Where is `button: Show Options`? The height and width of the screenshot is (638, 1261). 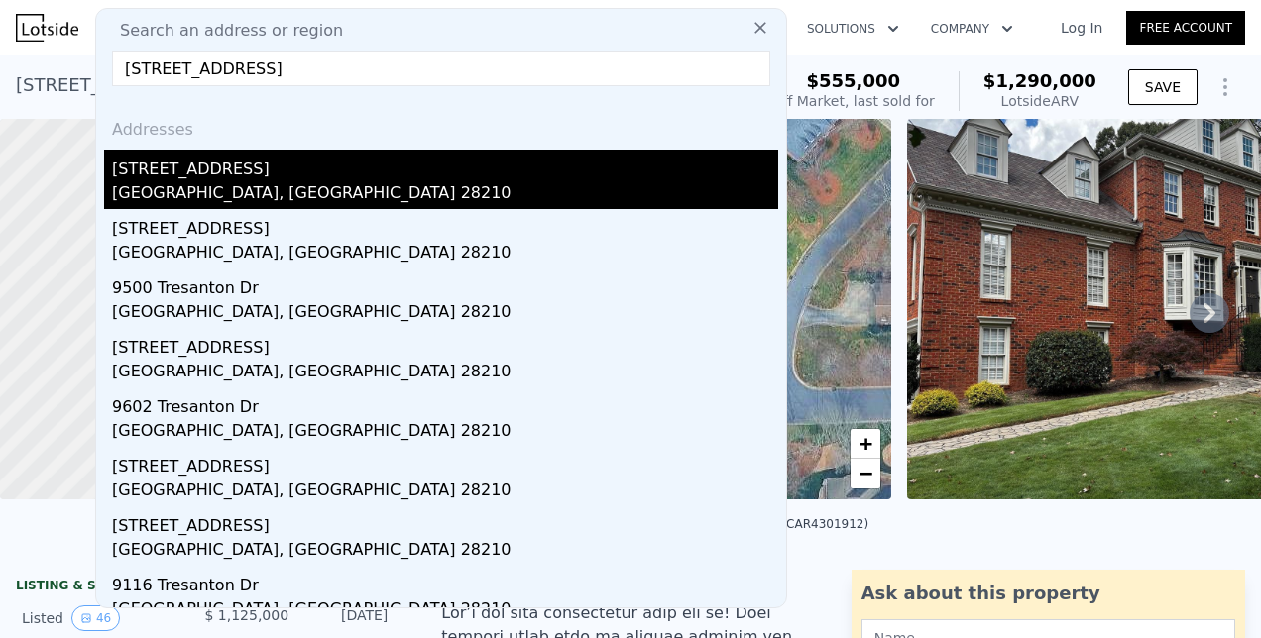 button: Show Options is located at coordinates (1225, 87).